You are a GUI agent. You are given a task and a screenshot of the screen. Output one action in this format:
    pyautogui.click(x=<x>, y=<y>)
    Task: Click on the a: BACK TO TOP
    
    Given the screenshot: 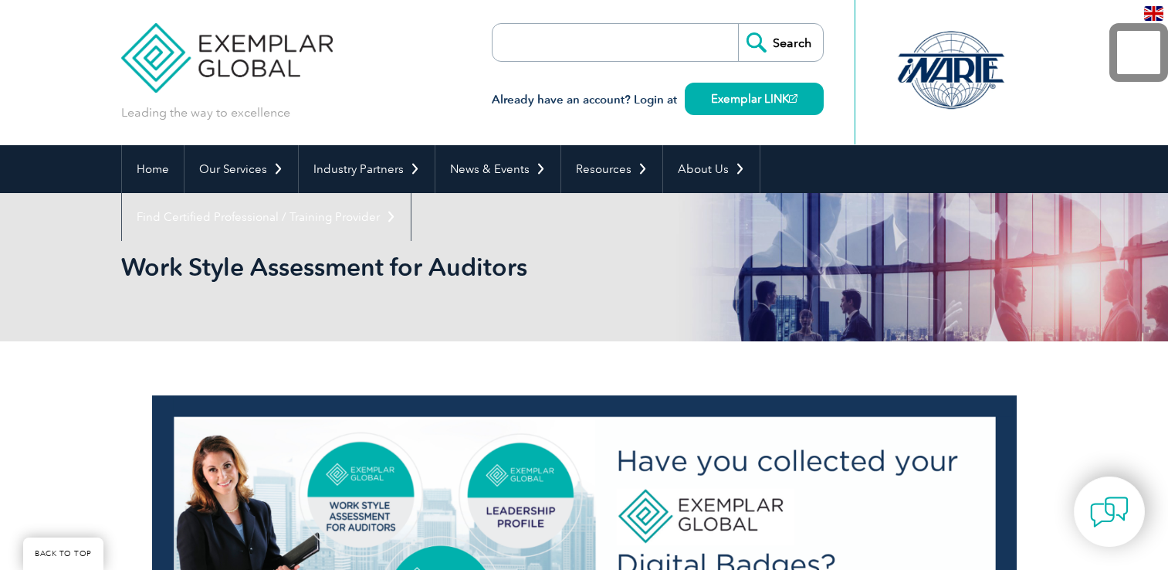 What is the action you would take?
    pyautogui.click(x=63, y=553)
    